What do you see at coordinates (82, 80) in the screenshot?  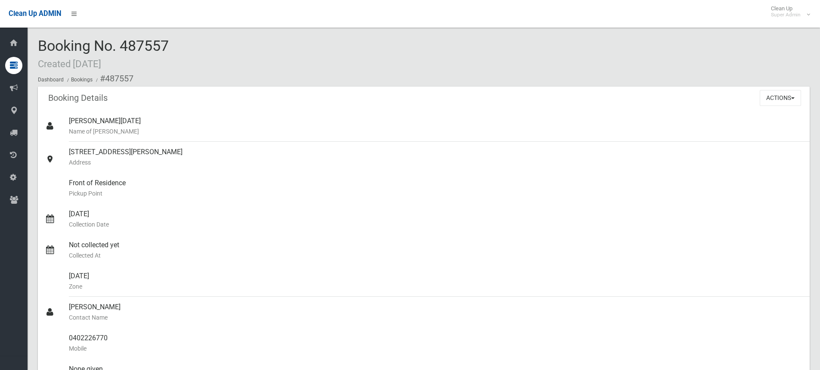 I see `a: Bookings` at bounding box center [82, 80].